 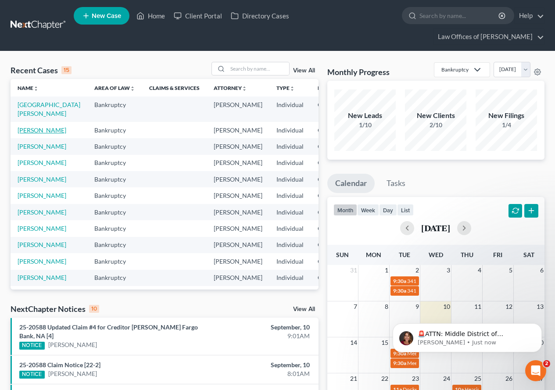 What do you see at coordinates (415, 378) in the screenshot?
I see `span: 23` at bounding box center [415, 378].